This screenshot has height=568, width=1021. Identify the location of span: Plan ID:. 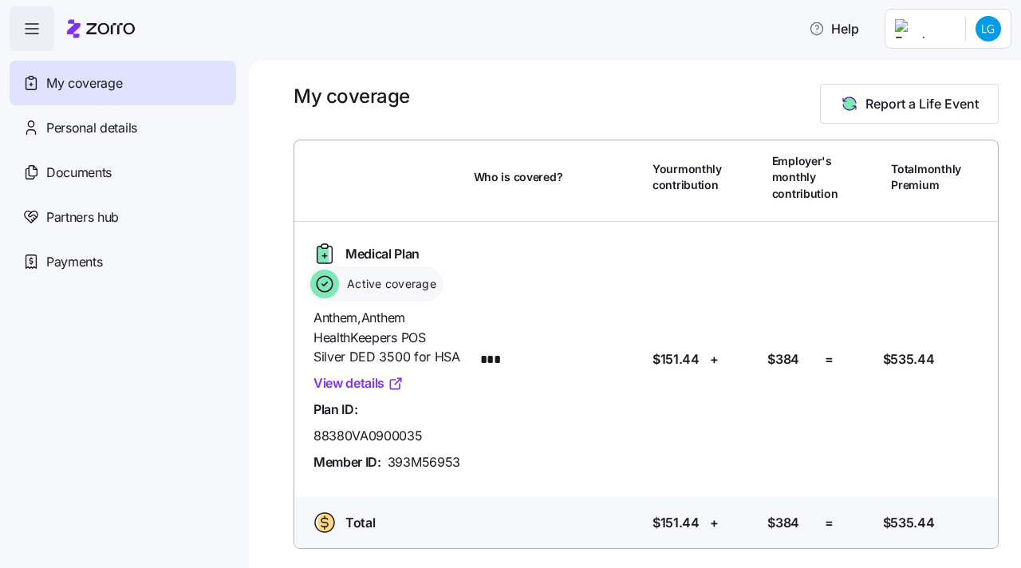
(335, 409).